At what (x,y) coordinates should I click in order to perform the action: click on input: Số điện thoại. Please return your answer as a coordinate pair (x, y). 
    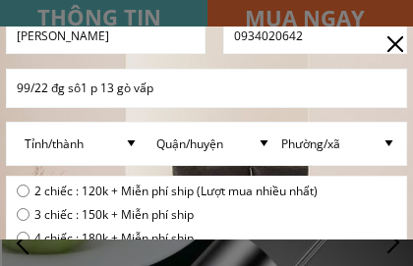
    Looking at the image, I should click on (315, 34).